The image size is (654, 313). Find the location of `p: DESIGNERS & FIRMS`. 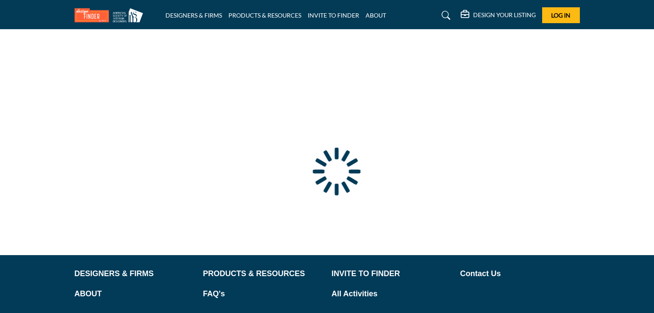

p: DESIGNERS & FIRMS is located at coordinates (134, 273).